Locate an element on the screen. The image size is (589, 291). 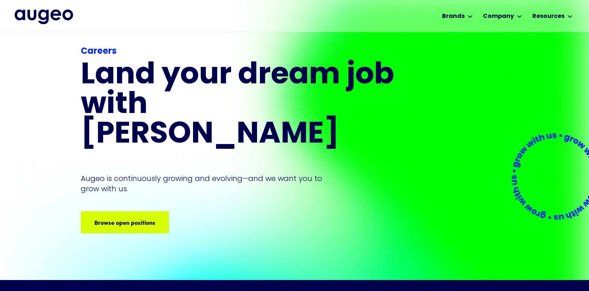
p: Augeo is continuously growing and evolving—and we want you to grow with us. is located at coordinates (207, 183).